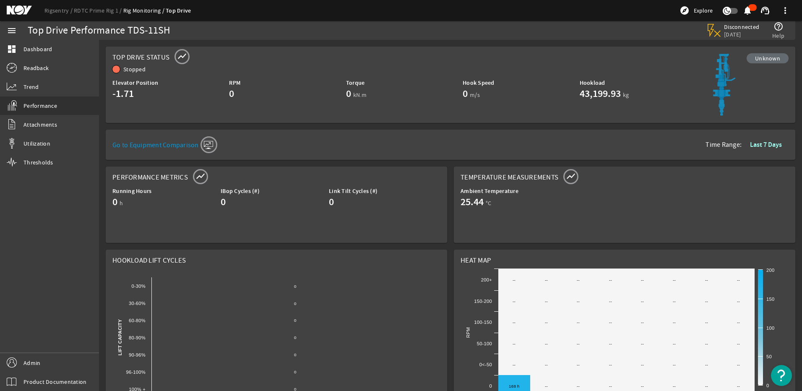  What do you see at coordinates (141, 57) in the screenshot?
I see `span: Top Drive Status` at bounding box center [141, 57].